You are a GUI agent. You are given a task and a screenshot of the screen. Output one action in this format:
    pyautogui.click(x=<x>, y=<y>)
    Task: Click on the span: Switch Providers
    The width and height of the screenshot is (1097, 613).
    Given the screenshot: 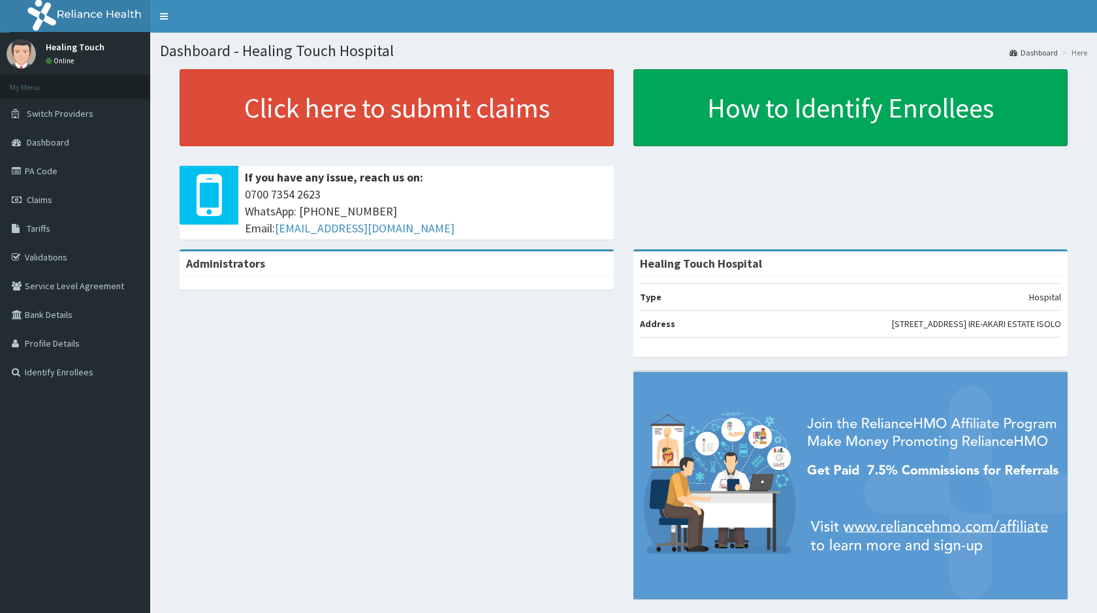 What is the action you would take?
    pyautogui.click(x=60, y=114)
    